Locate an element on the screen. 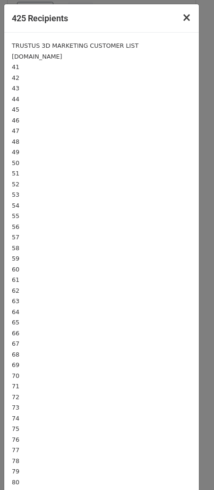 This screenshot has height=490, width=214. small: 49 is located at coordinates (16, 152).